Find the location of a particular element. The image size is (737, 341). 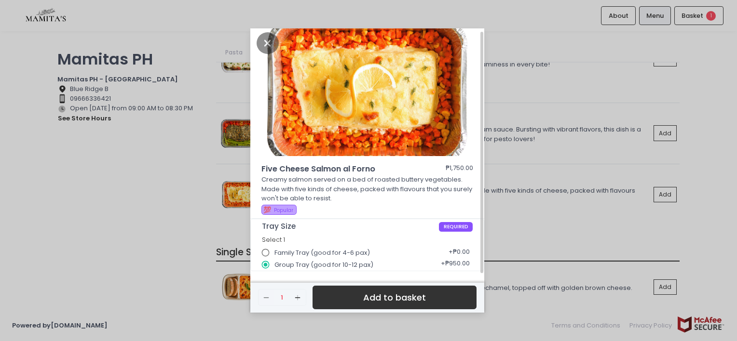

img: Five Cheese Salmon al Forno is located at coordinates (367, 91).